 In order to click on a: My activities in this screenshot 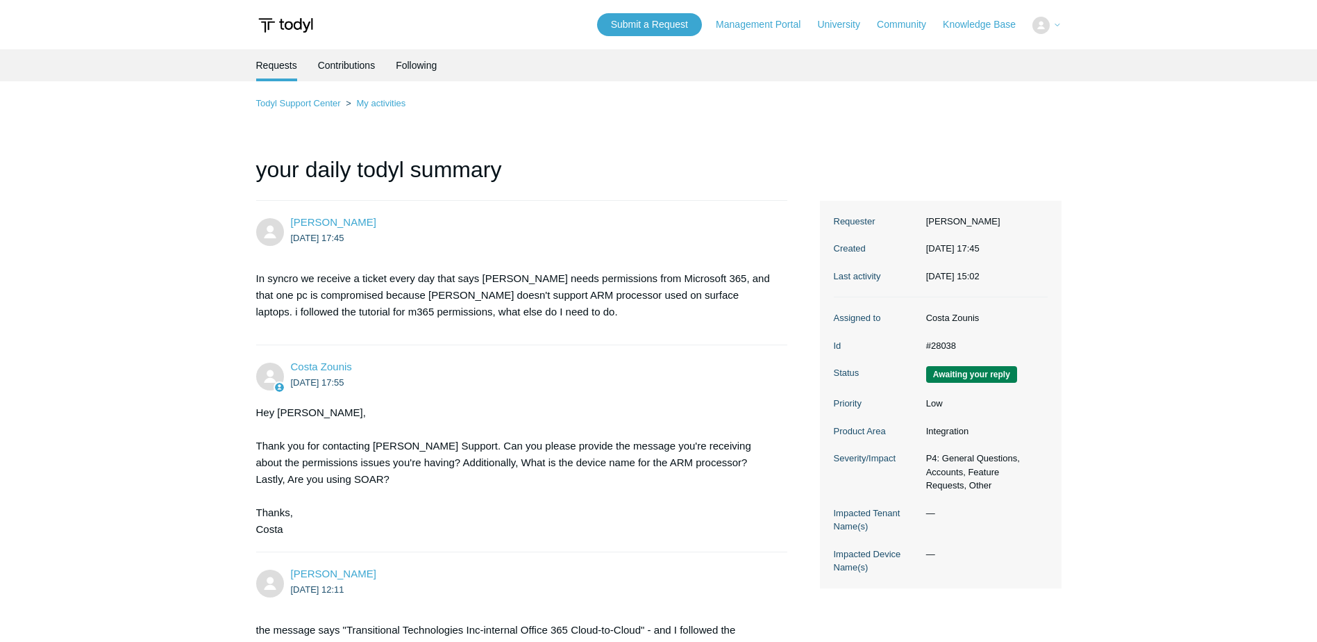, I will do `click(381, 103)`.